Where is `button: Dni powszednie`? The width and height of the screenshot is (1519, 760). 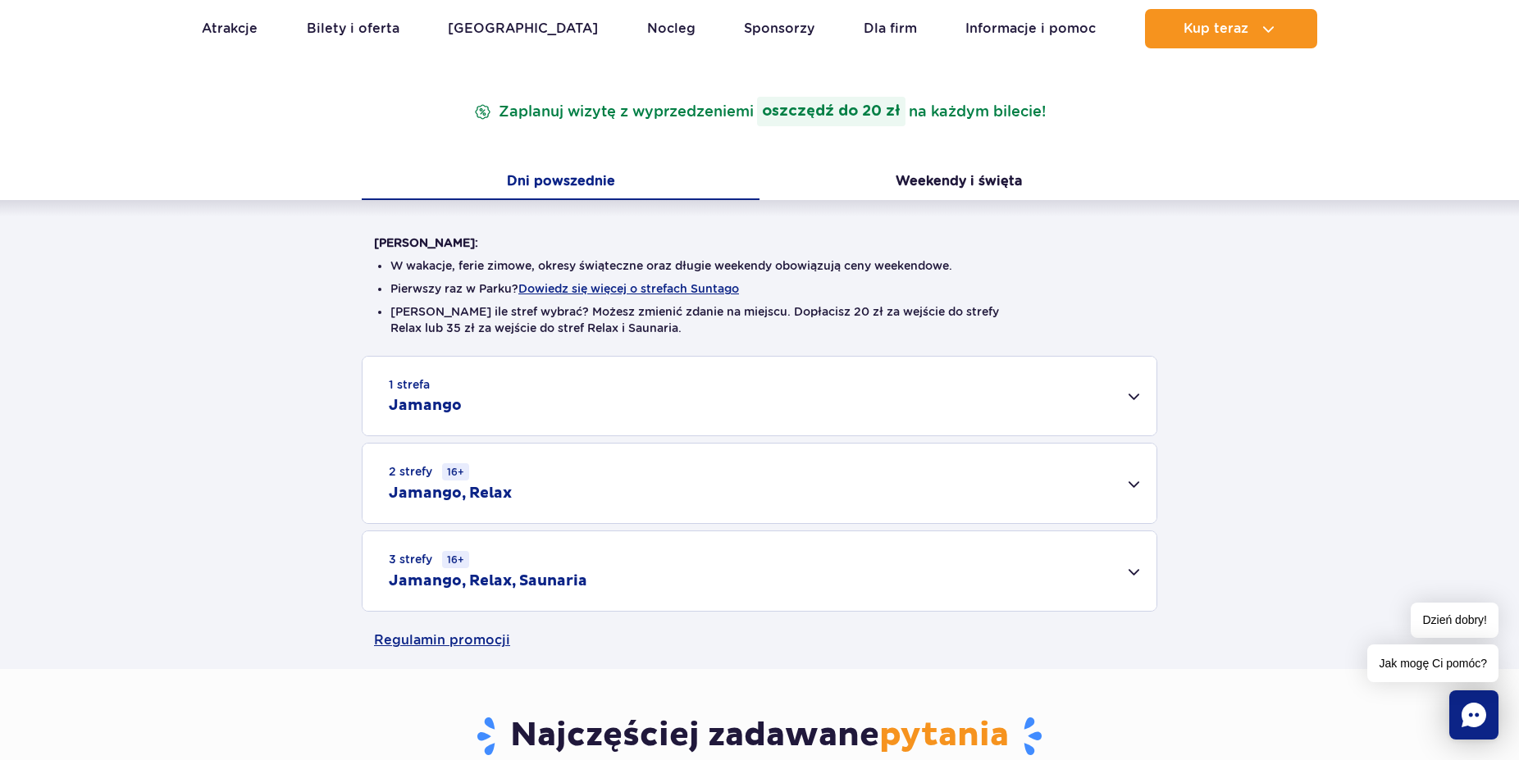
button: Dni powszednie is located at coordinates (560, 183).